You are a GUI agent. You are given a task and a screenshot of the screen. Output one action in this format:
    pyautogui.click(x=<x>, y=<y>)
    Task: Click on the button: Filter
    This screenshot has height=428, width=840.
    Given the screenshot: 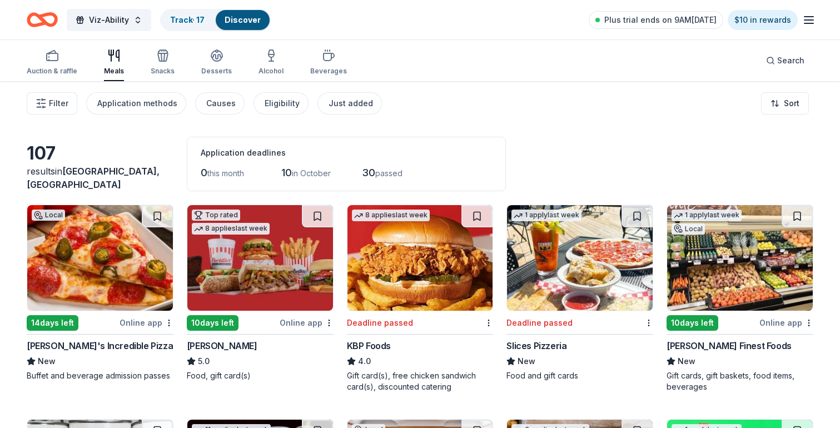 What is the action you would take?
    pyautogui.click(x=52, y=103)
    